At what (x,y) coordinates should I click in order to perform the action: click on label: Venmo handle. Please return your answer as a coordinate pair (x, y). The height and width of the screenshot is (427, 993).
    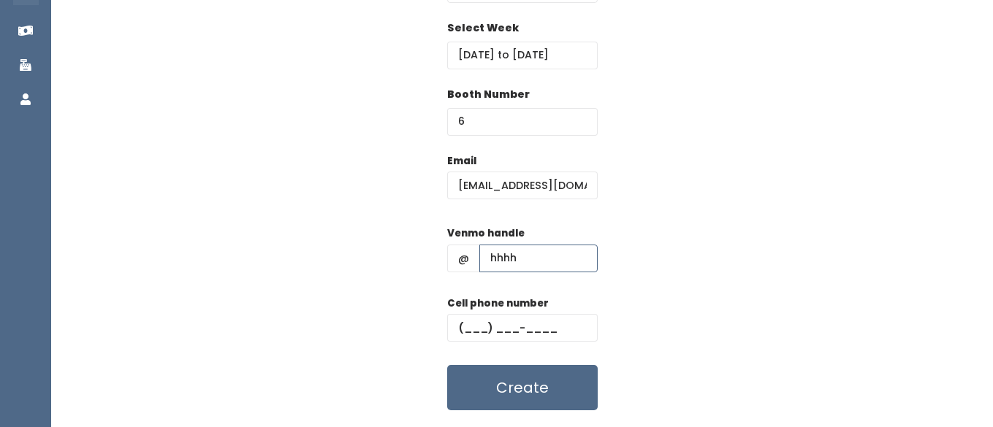
    Looking at the image, I should click on (486, 234).